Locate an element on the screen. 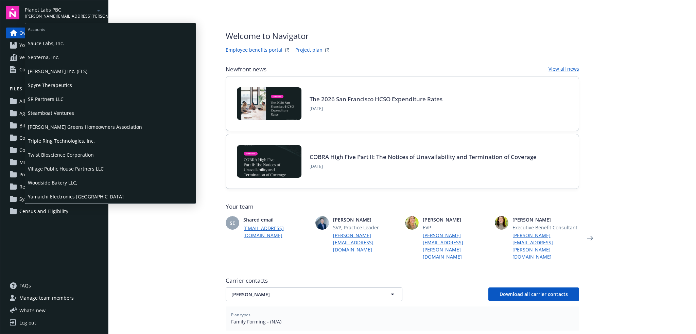 The width and height of the screenshot is (696, 334). a: Compliance resources is located at coordinates (54, 70).